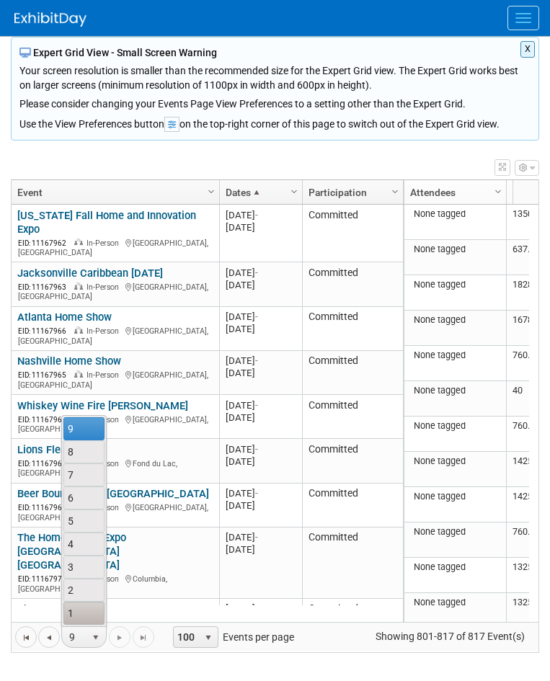  Describe the element at coordinates (528, 49) in the screenshot. I see `button: X` at that location.